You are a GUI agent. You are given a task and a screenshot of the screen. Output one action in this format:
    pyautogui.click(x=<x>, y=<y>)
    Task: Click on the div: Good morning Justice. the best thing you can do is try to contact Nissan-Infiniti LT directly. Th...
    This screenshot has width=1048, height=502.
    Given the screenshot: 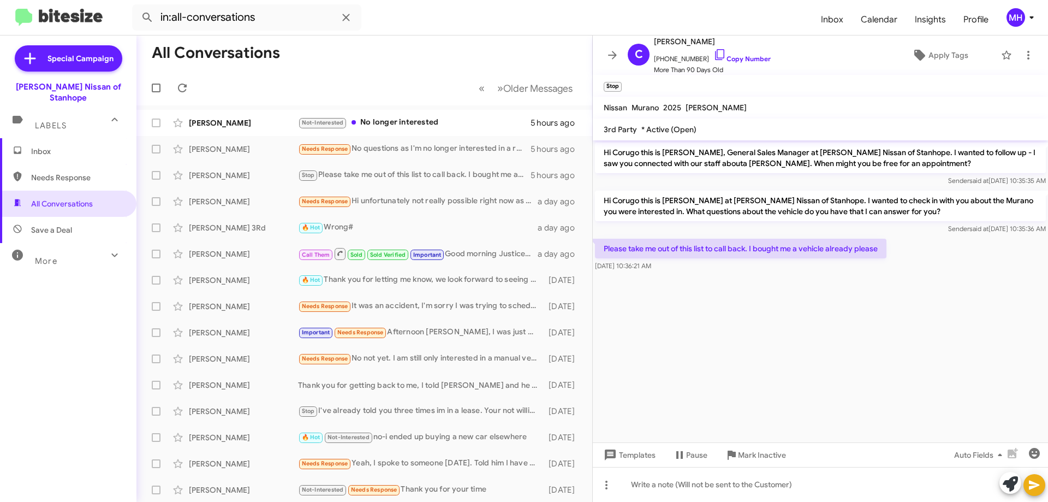 What is the action you would take?
    pyautogui.click(x=418, y=253)
    